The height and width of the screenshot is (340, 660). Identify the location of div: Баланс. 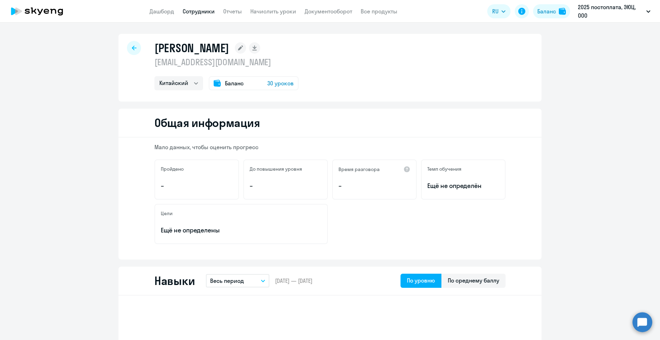
(546, 11).